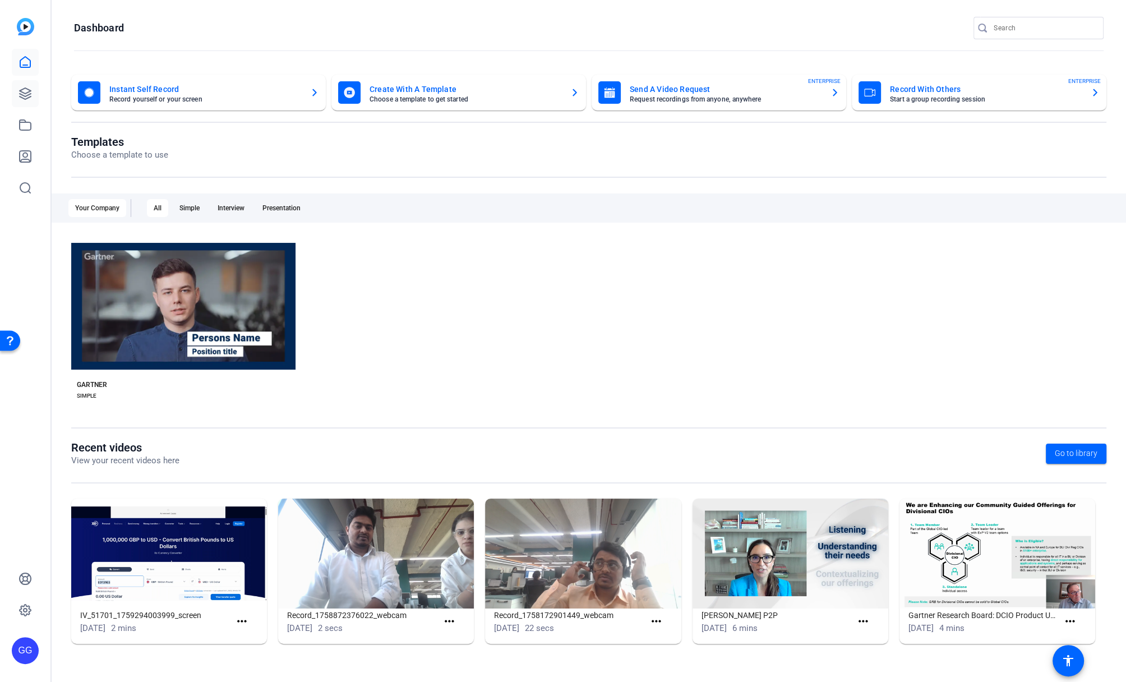  I want to click on span: 4 mins, so click(952, 628).